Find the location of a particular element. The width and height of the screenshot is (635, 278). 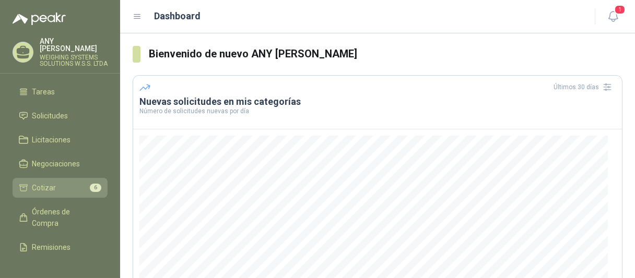

span: Remisiones is located at coordinates (52, 248).